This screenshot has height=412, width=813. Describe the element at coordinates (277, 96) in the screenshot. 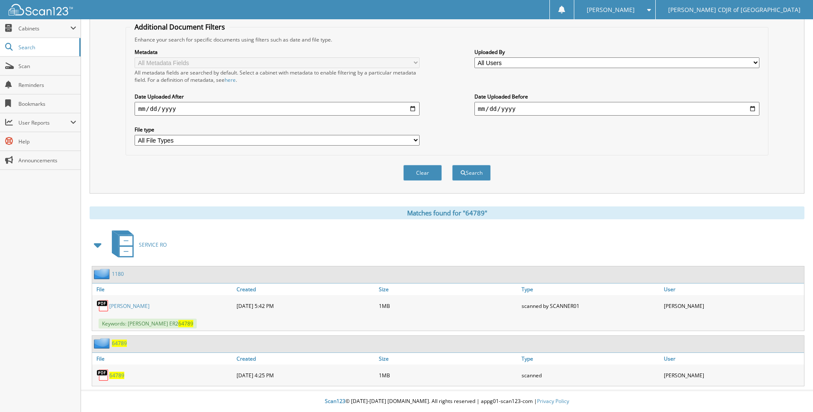

I see `label: Date Uploaded After` at that location.